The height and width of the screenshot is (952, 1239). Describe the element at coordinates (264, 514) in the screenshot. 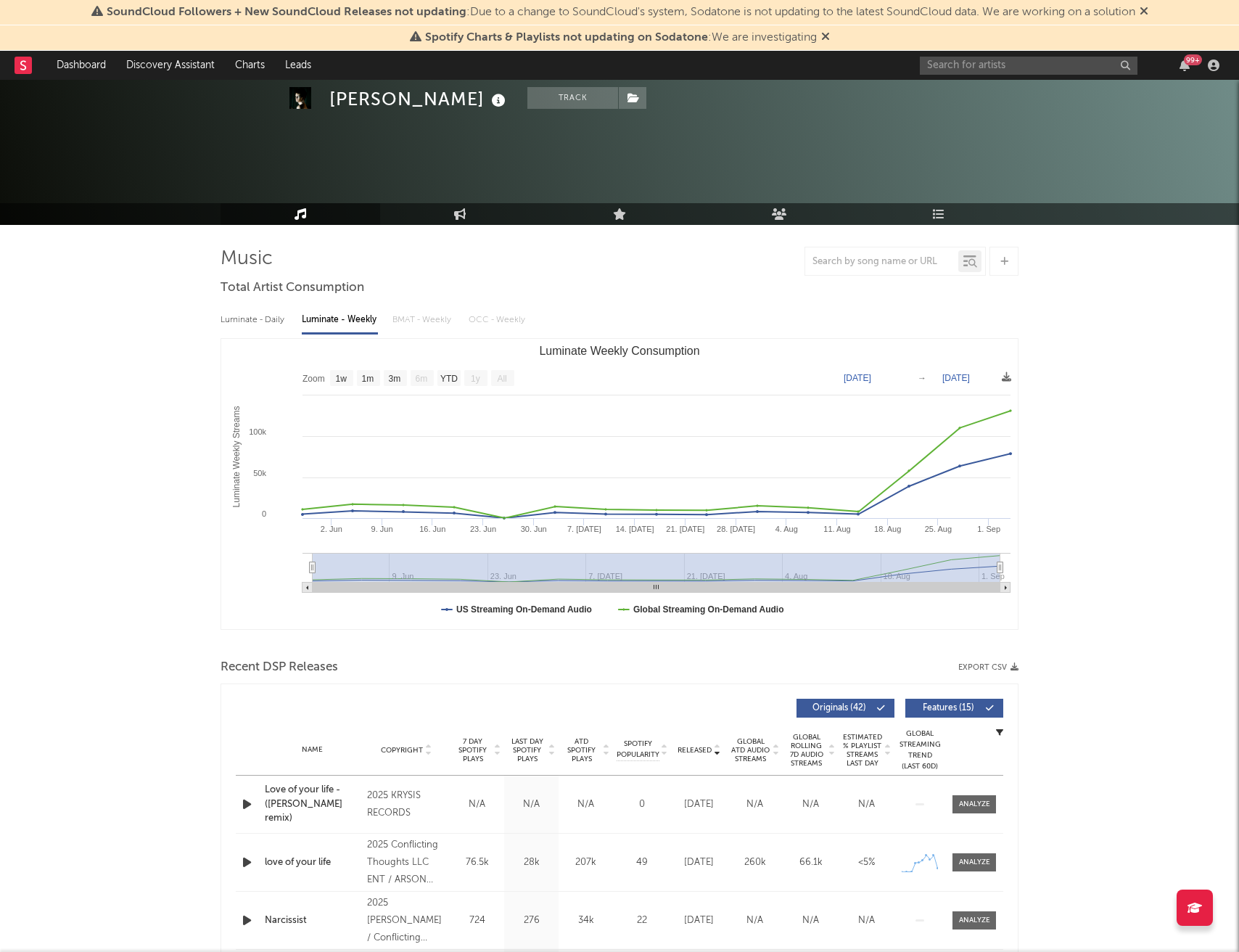

I see `text: 0` at that location.